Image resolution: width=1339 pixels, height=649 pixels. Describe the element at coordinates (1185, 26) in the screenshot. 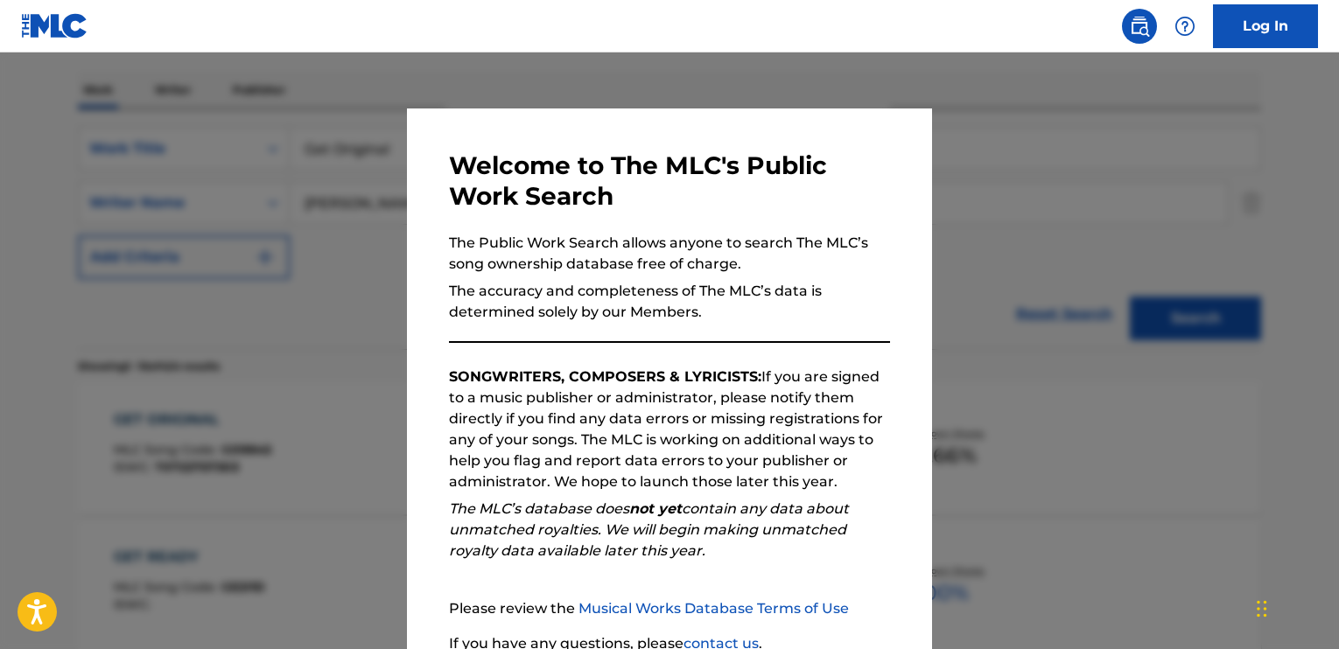

I see `img: help` at that location.